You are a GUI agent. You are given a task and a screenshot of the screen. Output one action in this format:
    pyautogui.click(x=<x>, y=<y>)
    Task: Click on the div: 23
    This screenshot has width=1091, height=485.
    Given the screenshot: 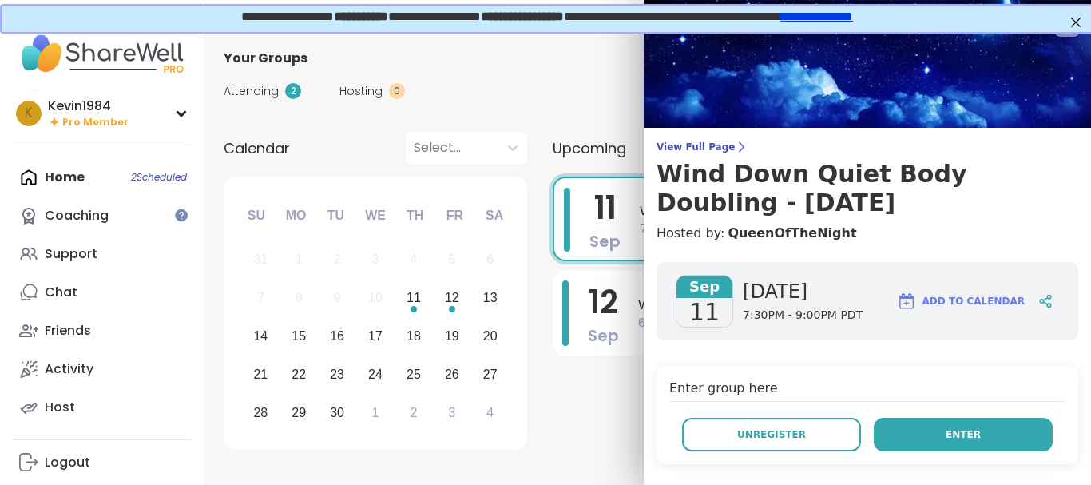 What is the action you would take?
    pyautogui.click(x=337, y=374)
    